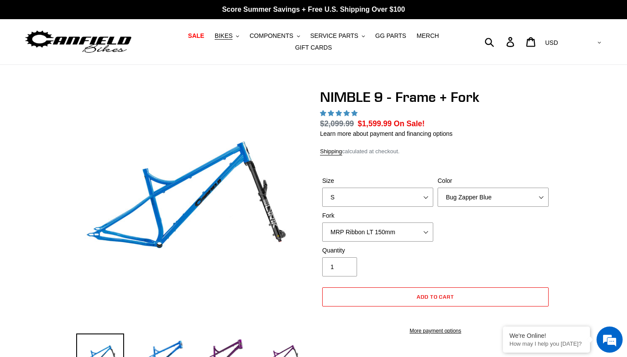  I want to click on div: calculated at checkout., so click(435, 152).